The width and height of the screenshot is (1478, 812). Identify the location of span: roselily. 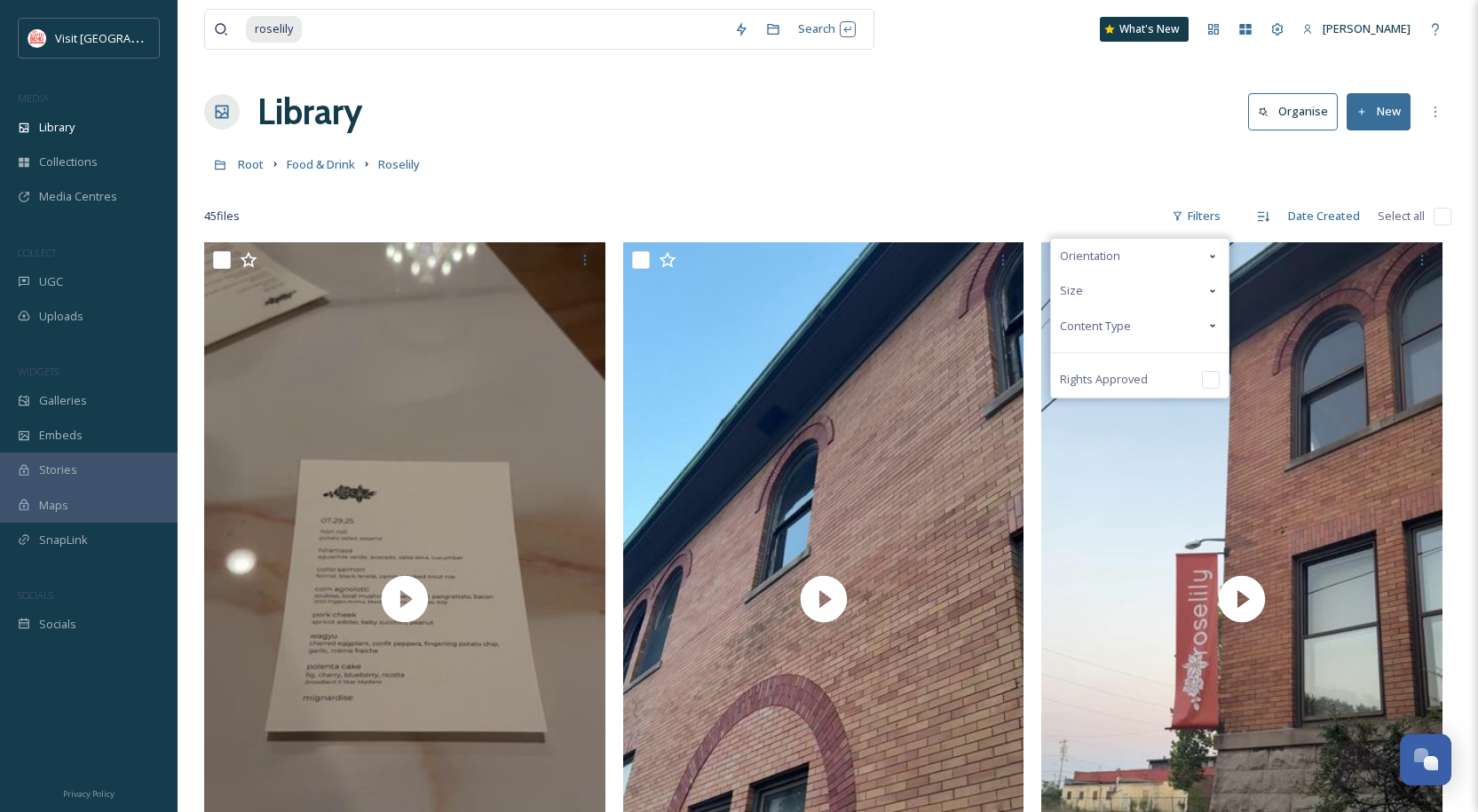
(274, 29).